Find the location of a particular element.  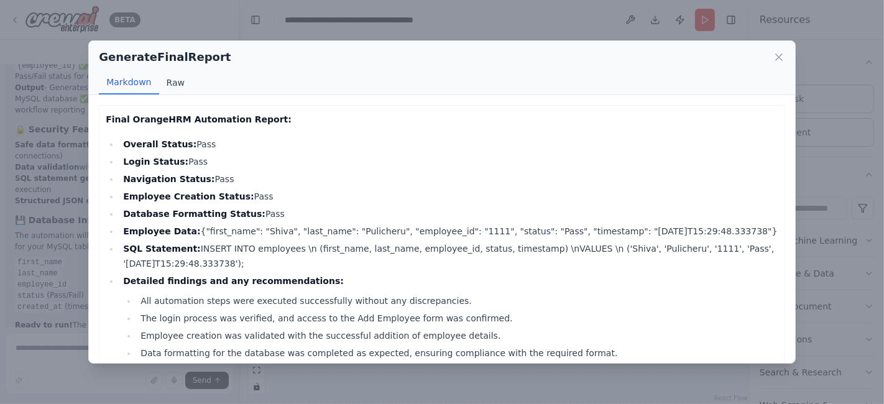

strong: Employee Data: is located at coordinates (162, 231).